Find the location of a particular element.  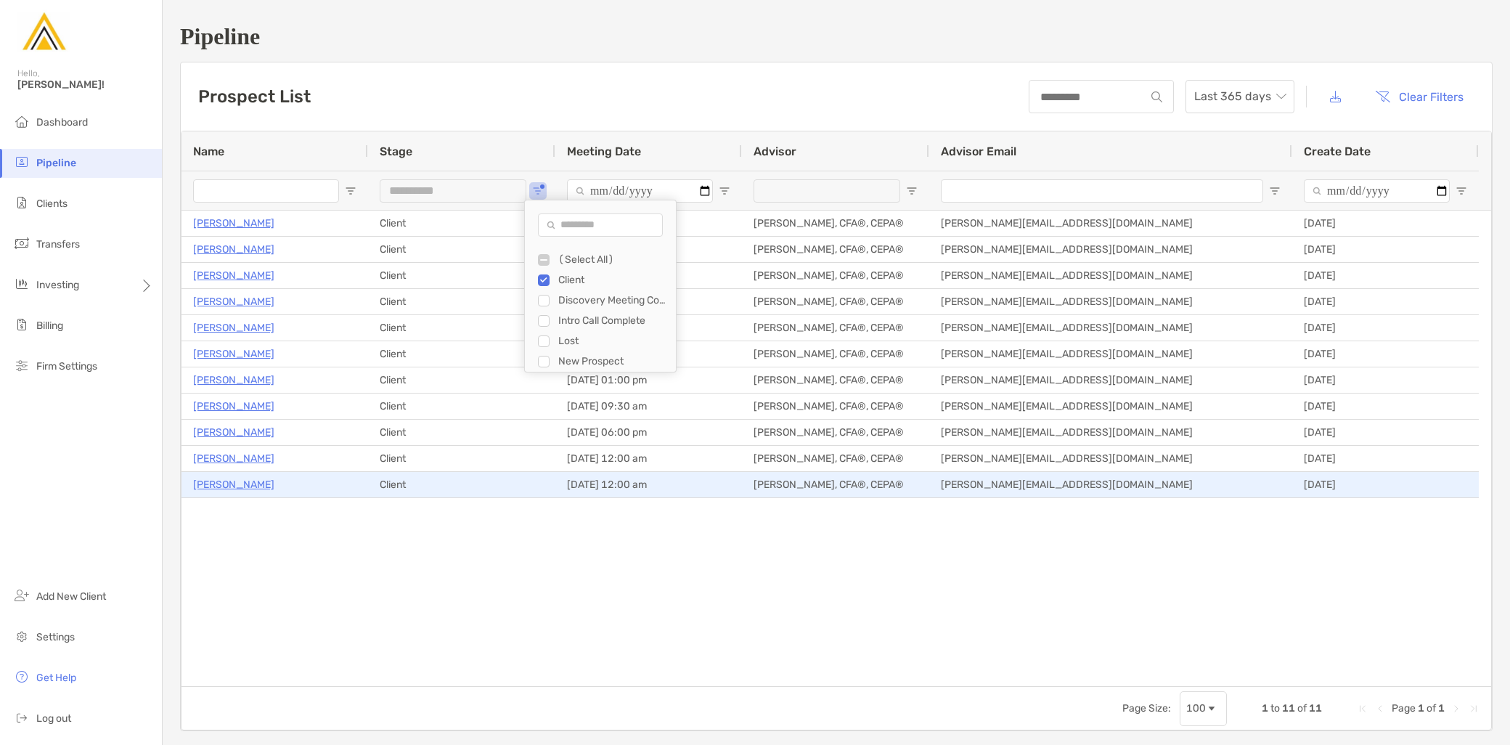

input: Create Date Filter Input is located at coordinates (1377, 191).